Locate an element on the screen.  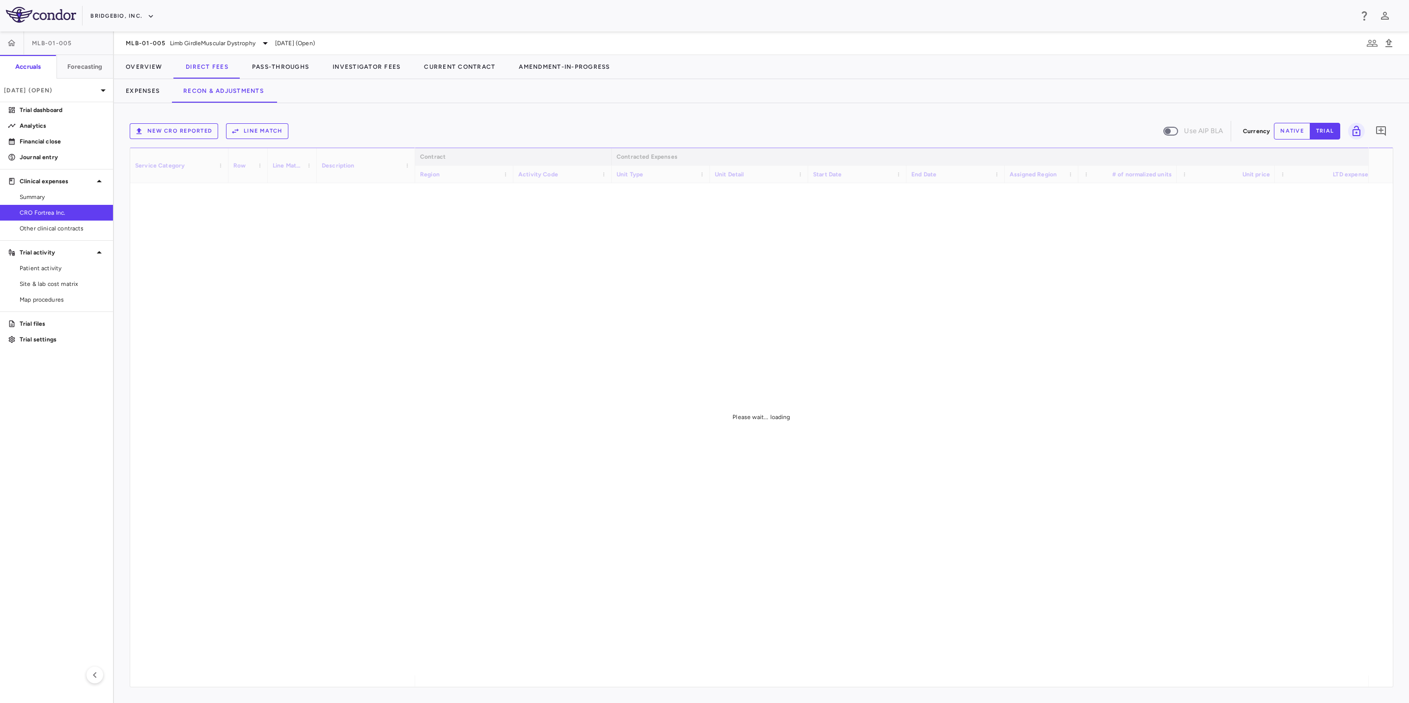
button: trial is located at coordinates (1325, 131).